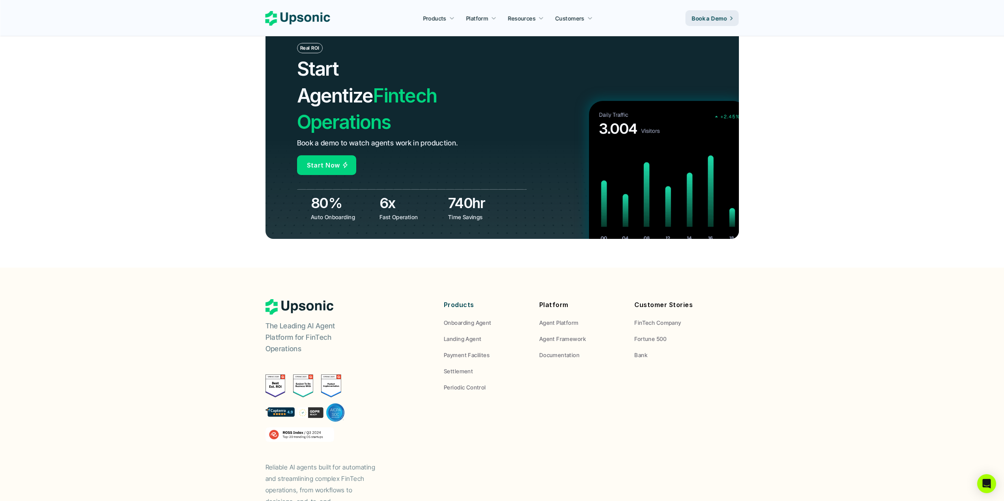 The image size is (1004, 501). What do you see at coordinates (559, 355) in the screenshot?
I see `p: Documentation` at bounding box center [559, 355].